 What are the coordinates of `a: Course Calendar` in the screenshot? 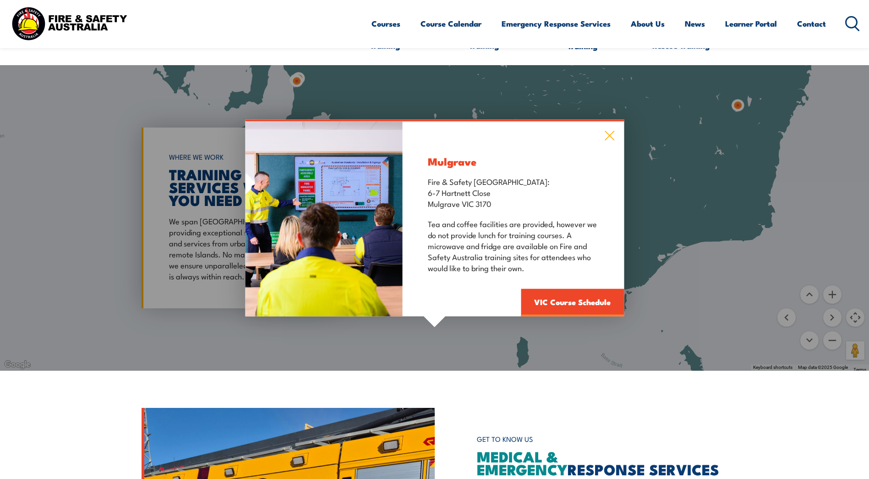 It's located at (451, 23).